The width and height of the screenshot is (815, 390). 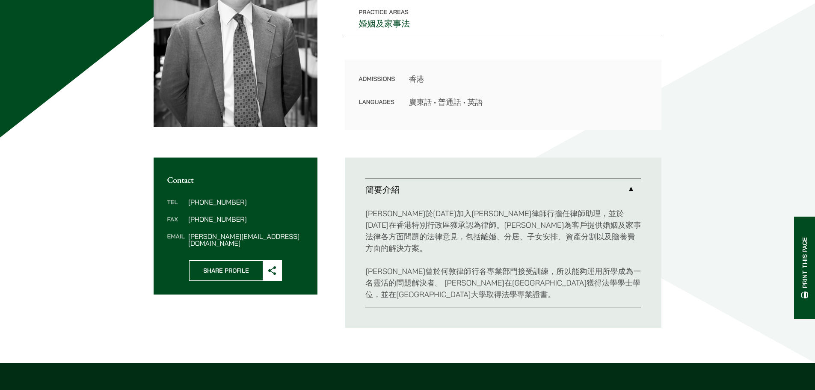 I want to click on a: 婚姻及家事法, so click(x=384, y=24).